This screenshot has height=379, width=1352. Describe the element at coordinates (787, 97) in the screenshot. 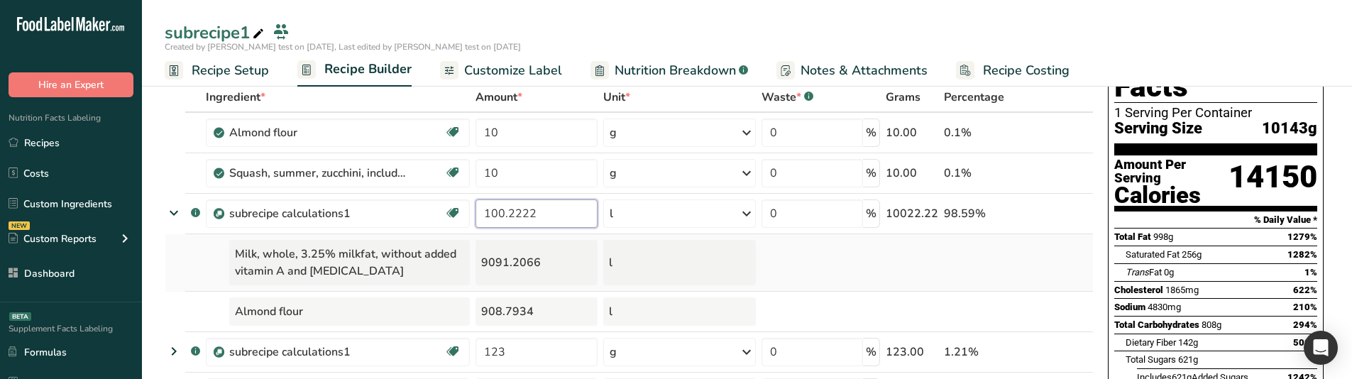

I see `div: Waste` at that location.